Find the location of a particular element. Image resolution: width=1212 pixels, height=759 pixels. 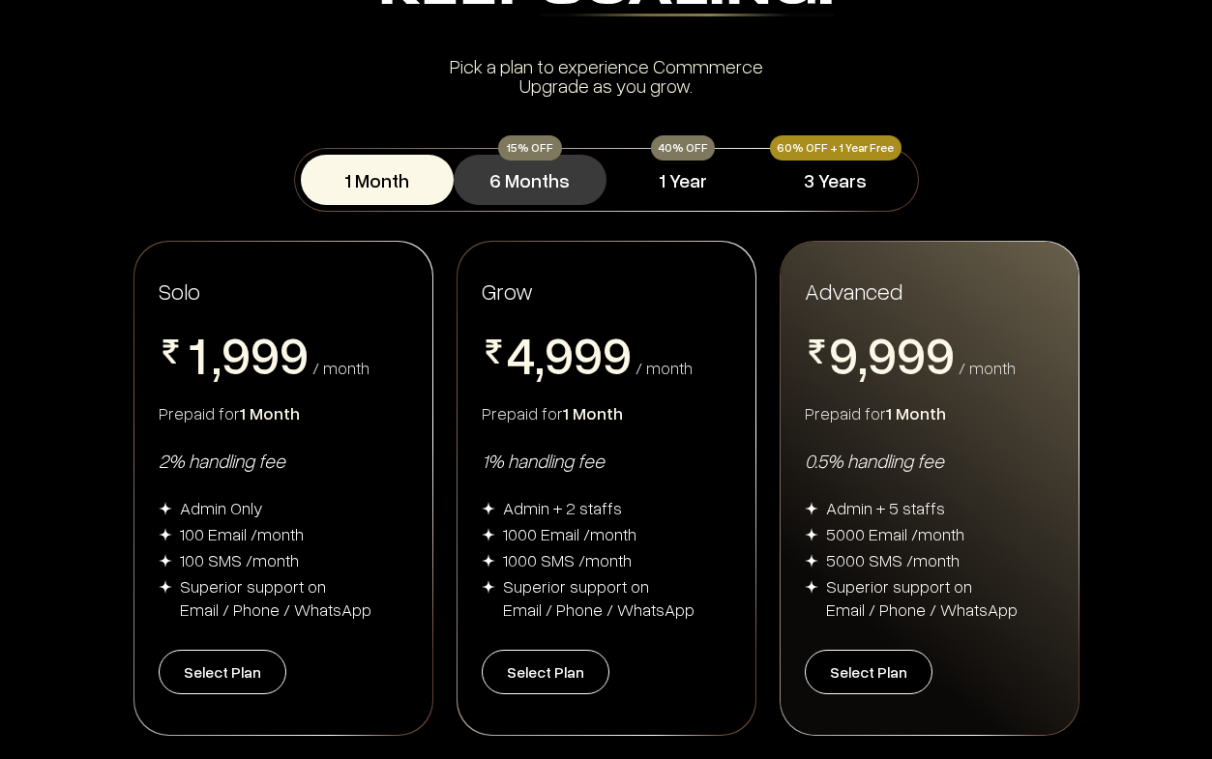

span: 5 is located at coordinates (520, 406).